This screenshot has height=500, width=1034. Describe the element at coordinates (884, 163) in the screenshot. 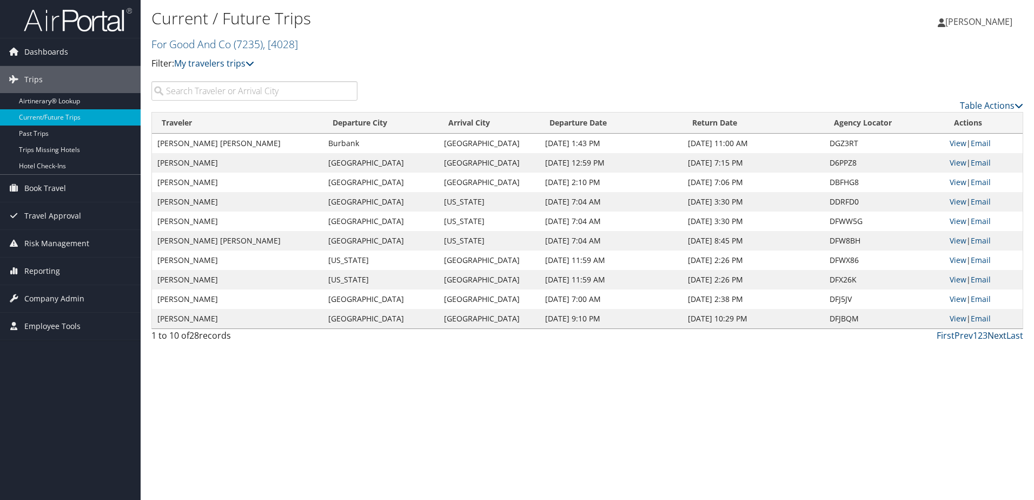

I see `td: D6PPZ8` at that location.